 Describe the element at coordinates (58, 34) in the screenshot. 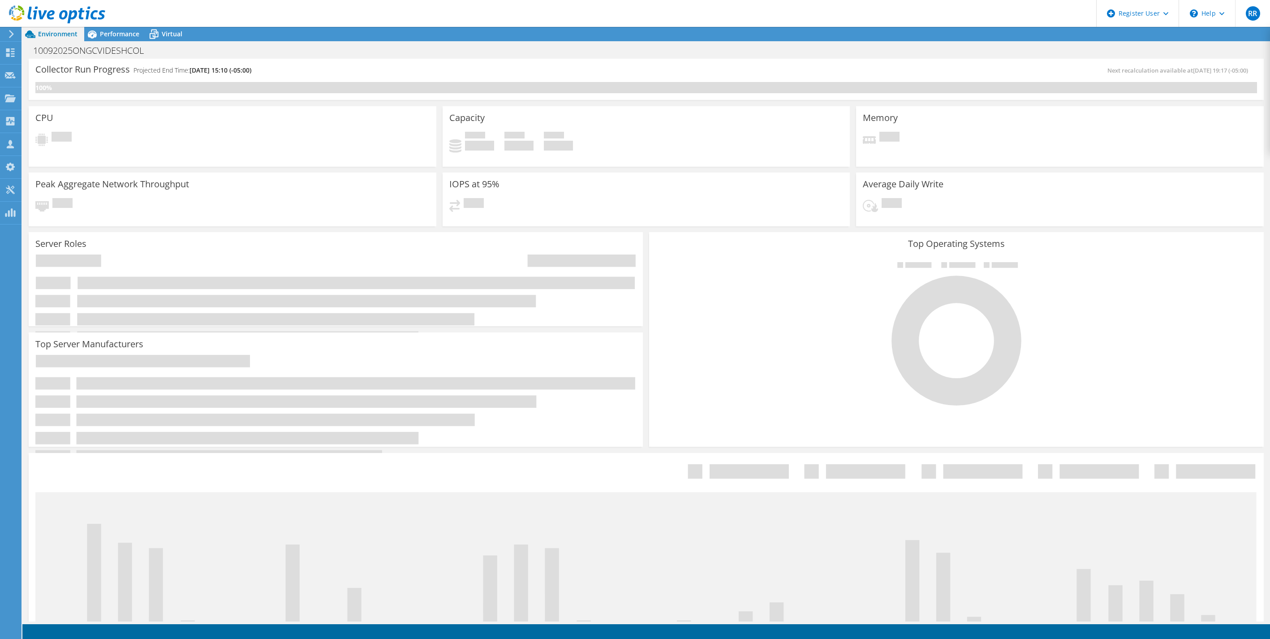

I see `span: Environment` at that location.